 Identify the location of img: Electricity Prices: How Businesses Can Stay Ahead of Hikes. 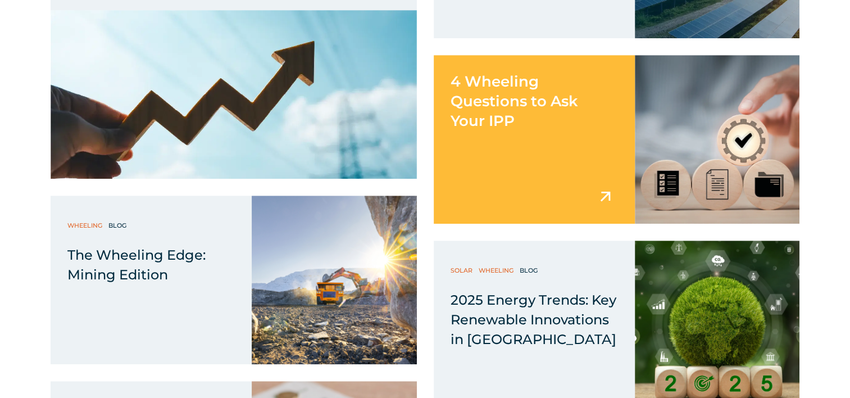
(234, 94).